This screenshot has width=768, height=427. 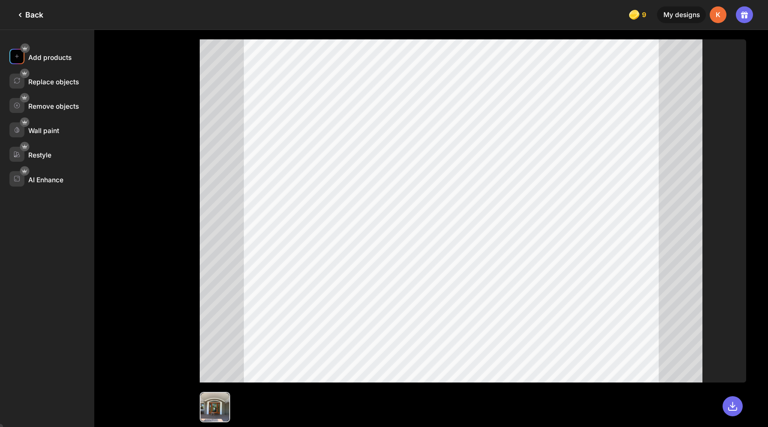 What do you see at coordinates (50, 57) in the screenshot?
I see `div: Add products` at bounding box center [50, 57].